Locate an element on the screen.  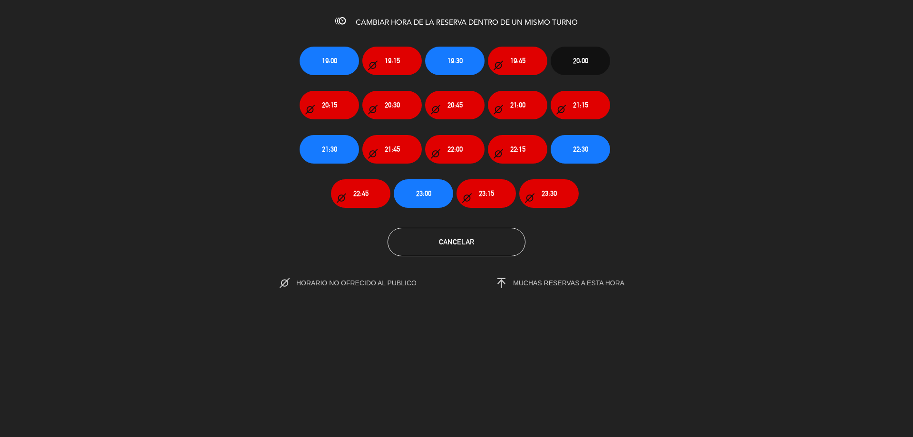
button: 22:00 is located at coordinates (455, 149).